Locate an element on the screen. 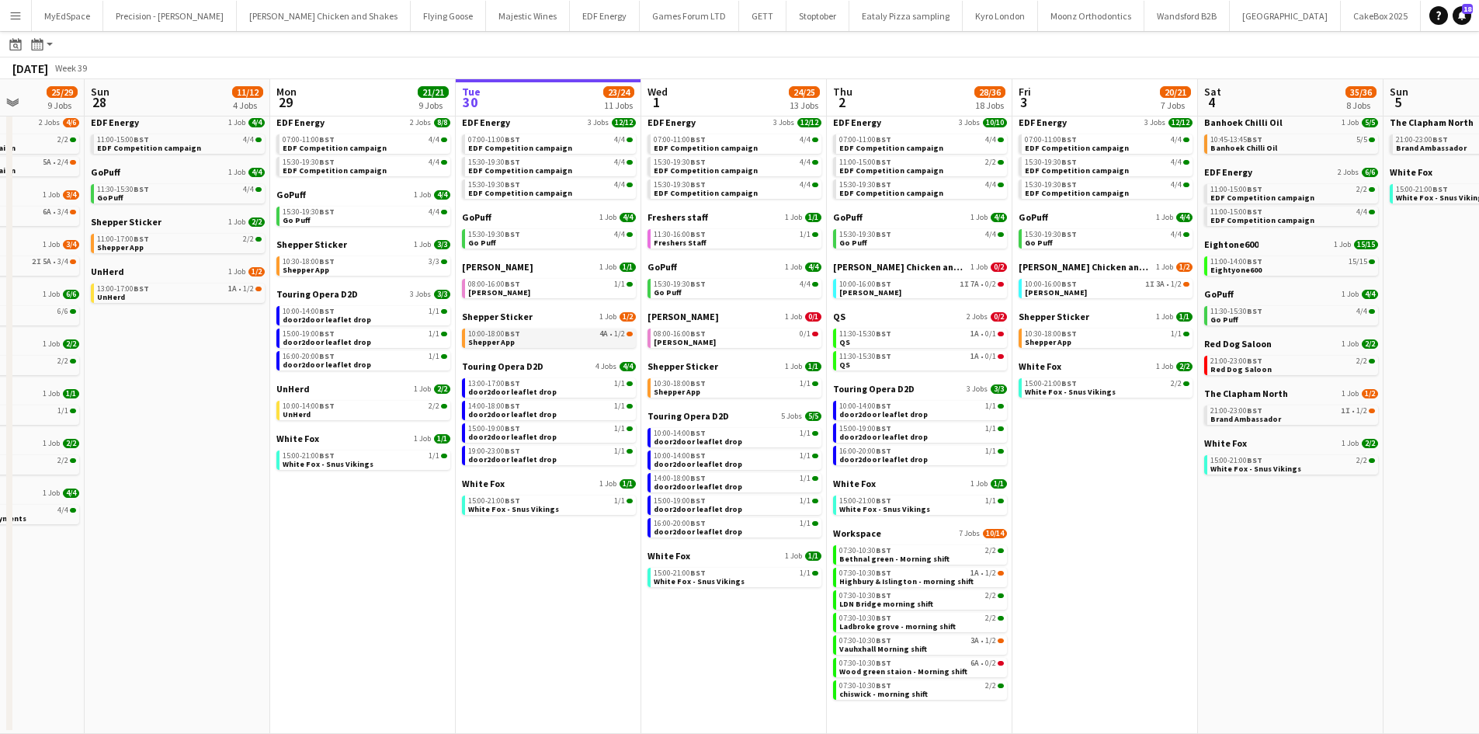 This screenshot has height=734, width=1479. span: Go Puff is located at coordinates (297, 220).